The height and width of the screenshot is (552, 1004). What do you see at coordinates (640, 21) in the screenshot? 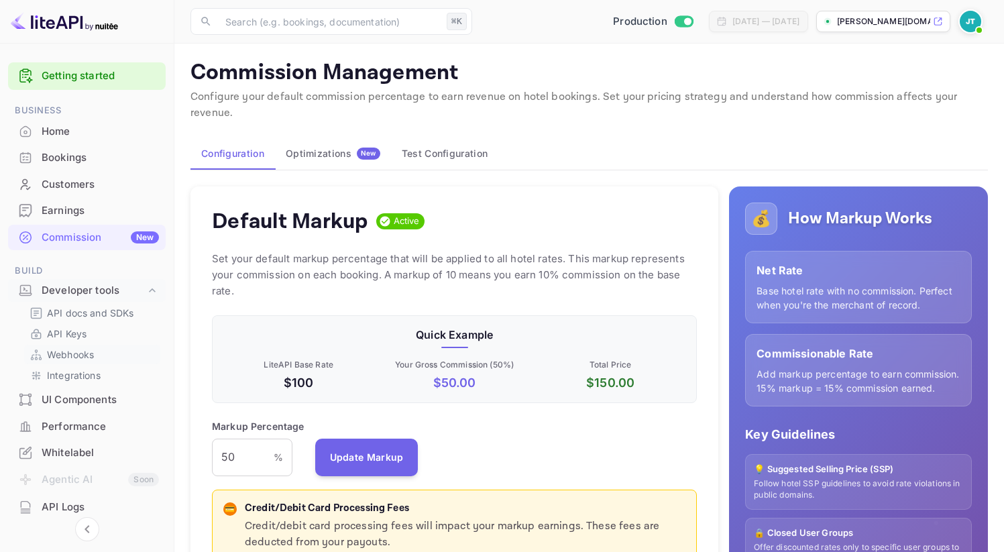
I see `span: Production` at bounding box center [640, 21].